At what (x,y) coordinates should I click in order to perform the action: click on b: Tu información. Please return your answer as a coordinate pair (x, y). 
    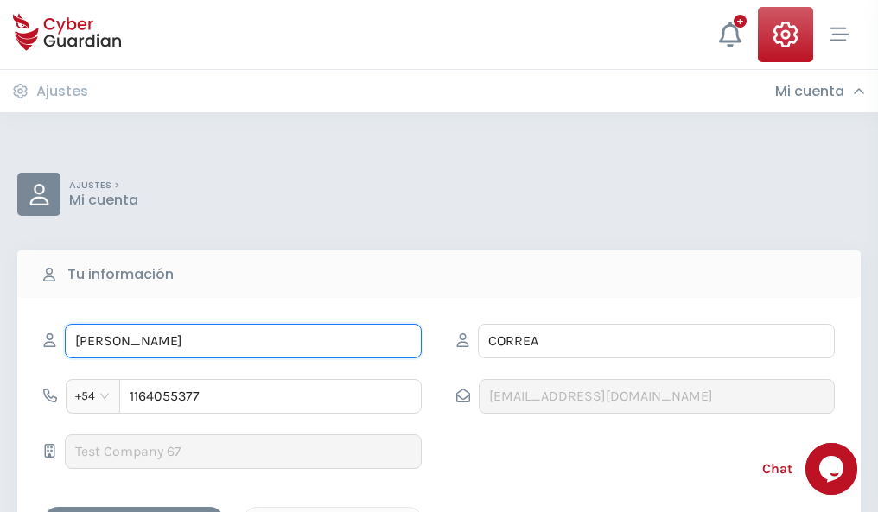
    Looking at the image, I should click on (120, 275).